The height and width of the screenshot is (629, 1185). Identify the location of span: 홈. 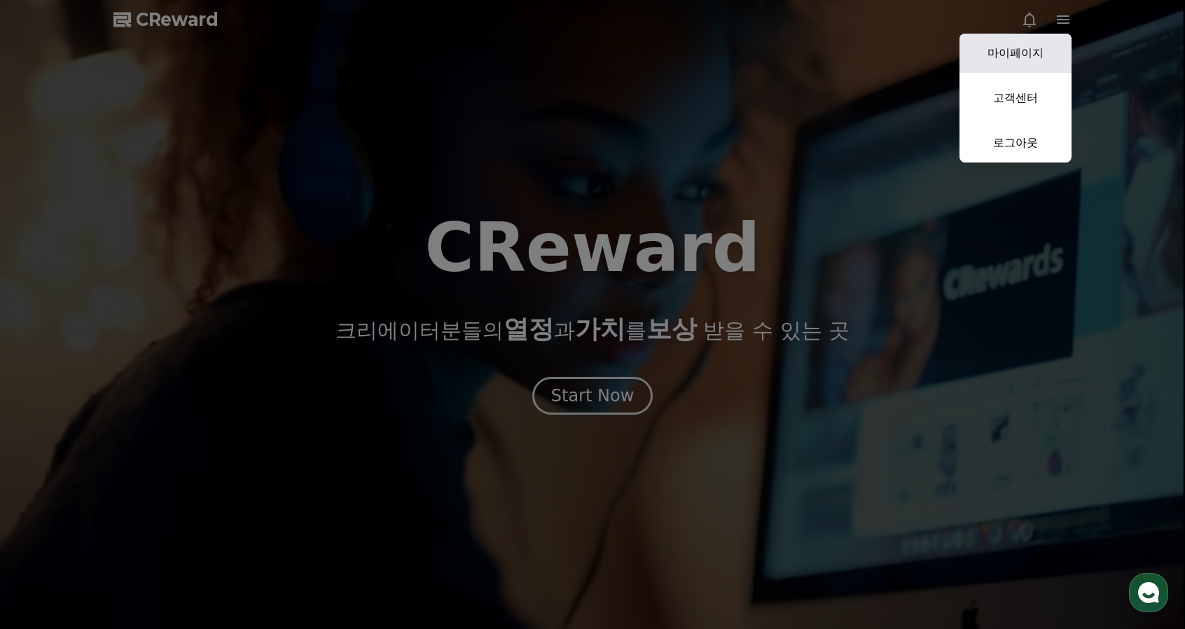
(48, 471).